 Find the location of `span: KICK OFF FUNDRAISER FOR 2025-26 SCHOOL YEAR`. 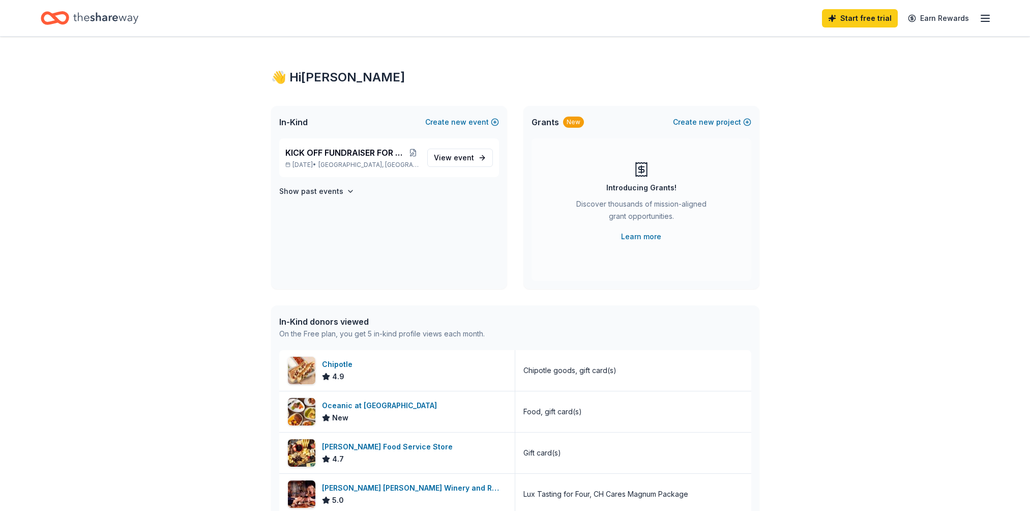

span: KICK OFF FUNDRAISER FOR 2025-26 SCHOOL YEAR is located at coordinates (346, 153).